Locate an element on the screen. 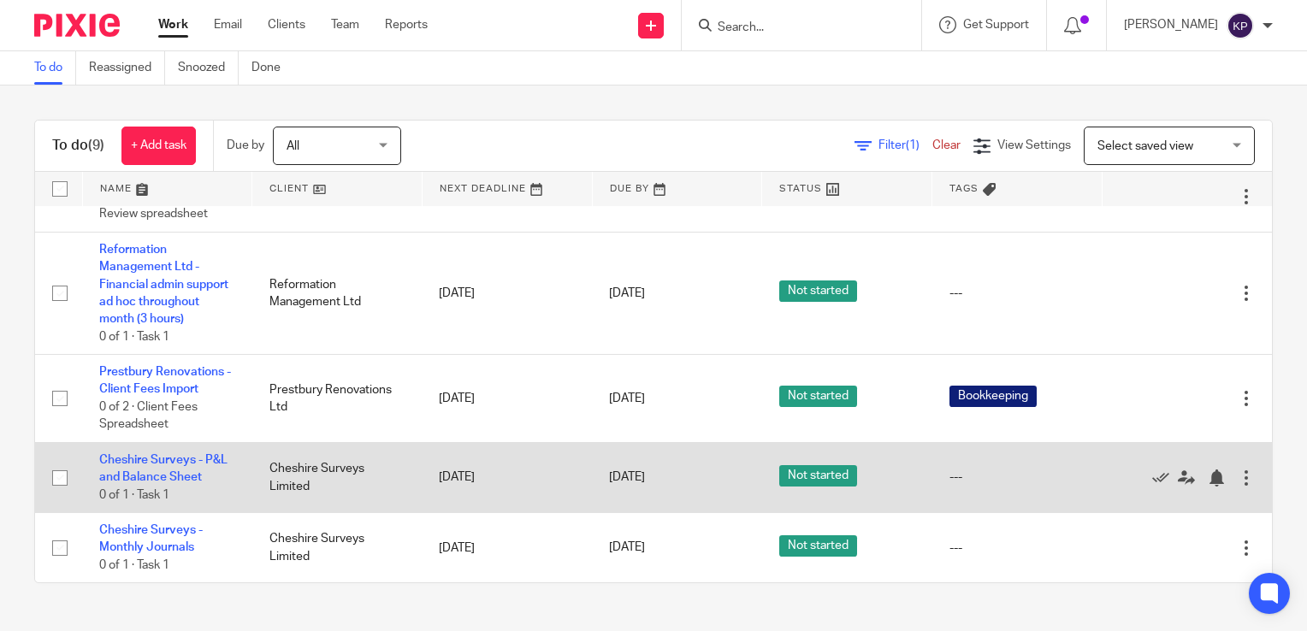 The height and width of the screenshot is (631, 1307). img: svg%3E is located at coordinates (1240, 26).